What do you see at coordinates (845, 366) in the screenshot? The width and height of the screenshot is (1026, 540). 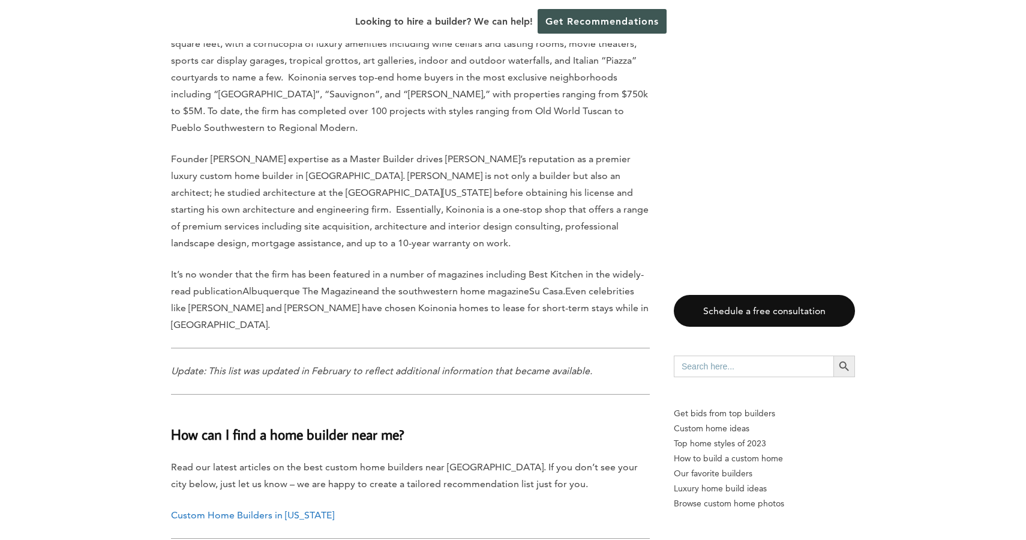 I see `svg: Search` at bounding box center [845, 366].